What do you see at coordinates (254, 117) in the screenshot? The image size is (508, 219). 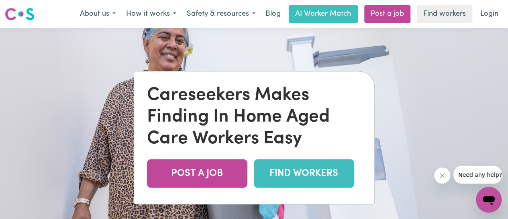 I see `div: Careseekers Makes Finding In Home Aged Care Workers Easy` at bounding box center [254, 117].